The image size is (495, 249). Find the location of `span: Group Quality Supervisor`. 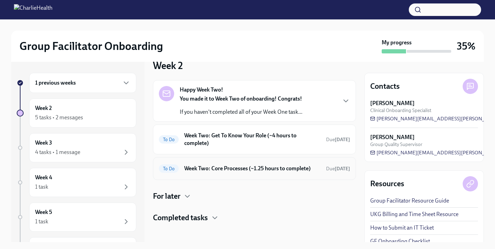

span: Group Quality Supervisor is located at coordinates (396, 144).